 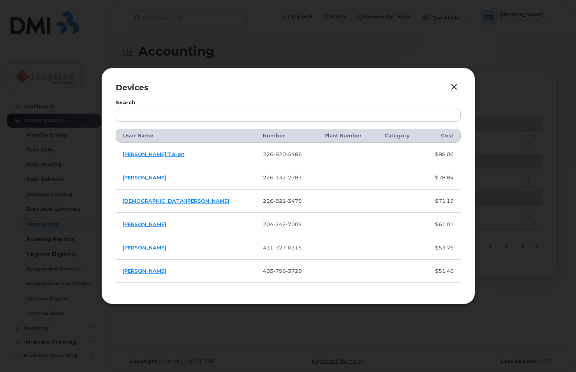 What do you see at coordinates (282, 224) in the screenshot?
I see `span: 204` at bounding box center [282, 224].